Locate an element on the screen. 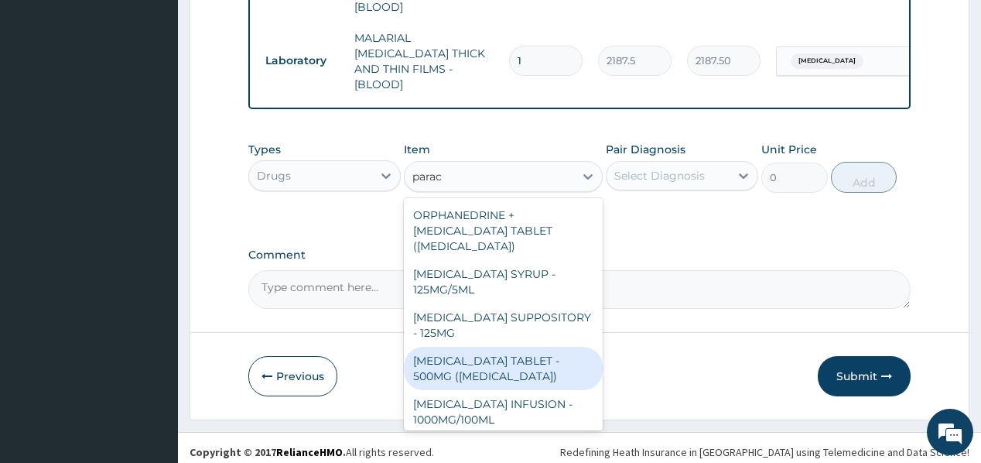  textarea: Type your message and hit 'Enter' is located at coordinates (151, 330).